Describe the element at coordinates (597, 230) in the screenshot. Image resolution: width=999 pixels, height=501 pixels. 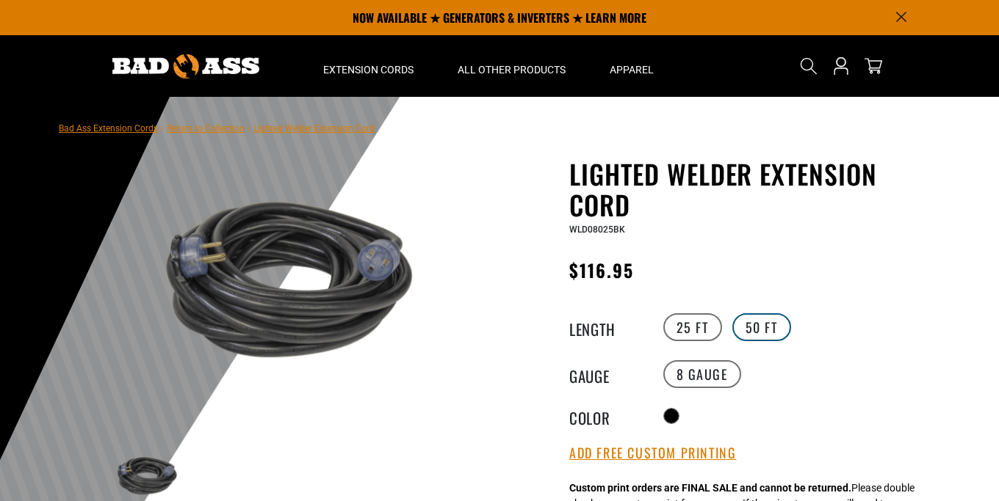
I see `span: WLD08025BK` at that location.